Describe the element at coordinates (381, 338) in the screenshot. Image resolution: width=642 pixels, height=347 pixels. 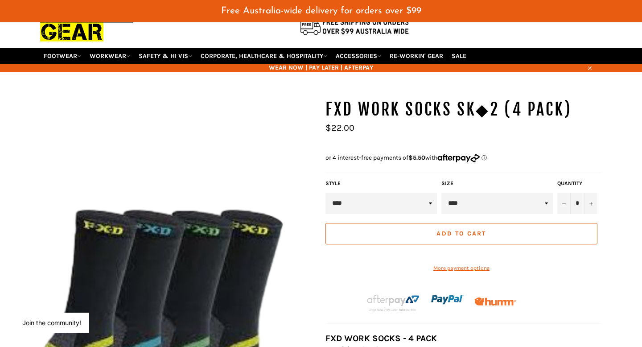
I see `strong: FXD WORK SOCKS - 4 PACK` at that location.